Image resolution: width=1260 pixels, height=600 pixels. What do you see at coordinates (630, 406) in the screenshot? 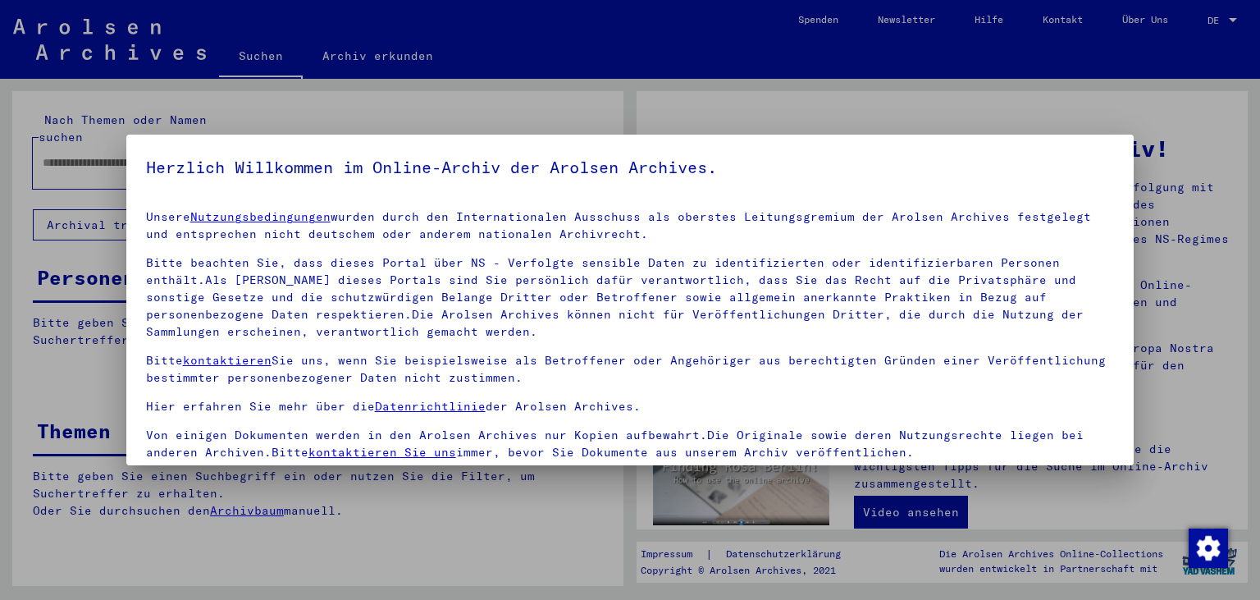
I see `p: Hier erfahren Sie mehr über die der Arolsen Archives.` at bounding box center [630, 406].